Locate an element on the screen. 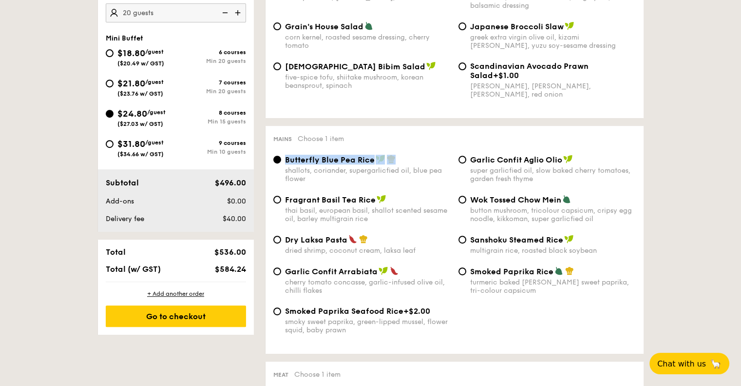  span: Mini Buffet is located at coordinates (124, 38).